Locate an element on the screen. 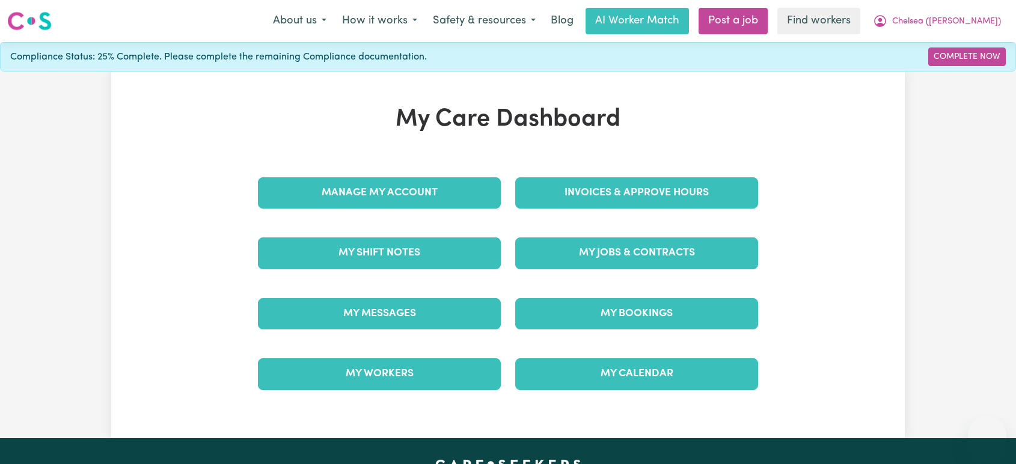  a: My Jobs & Contracts is located at coordinates (637, 253).